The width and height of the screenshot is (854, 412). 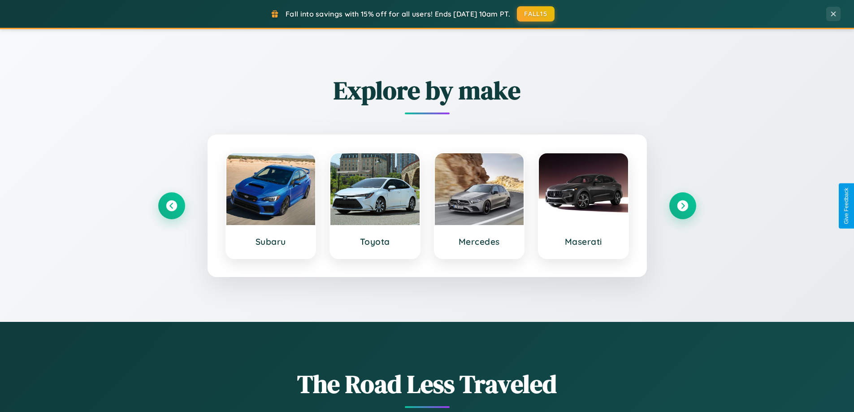 What do you see at coordinates (847, 206) in the screenshot?
I see `div: Give Feedback` at bounding box center [847, 206].